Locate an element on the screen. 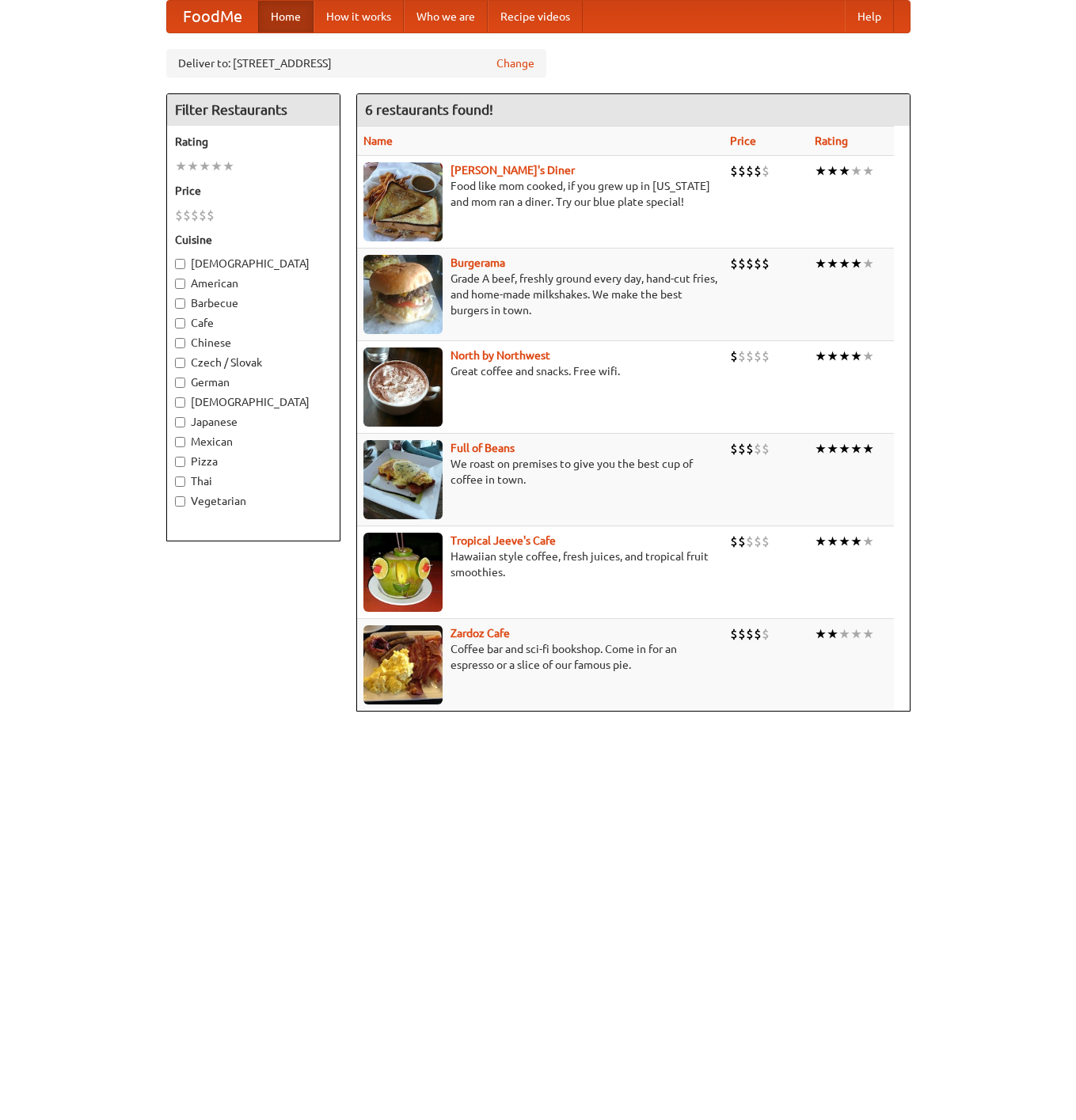 The height and width of the screenshot is (1120, 1076). a: Help is located at coordinates (869, 17).